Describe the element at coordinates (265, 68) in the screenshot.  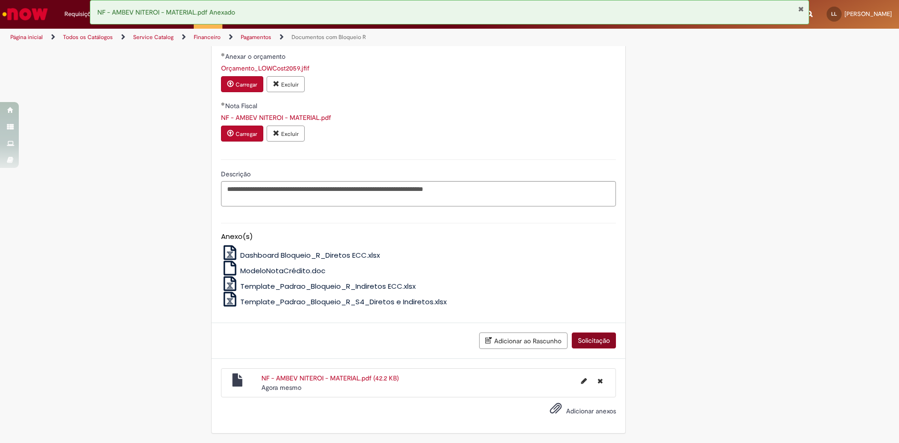
I see `a: Download de Orçamento_LOWCost2059.jfif` at that location.